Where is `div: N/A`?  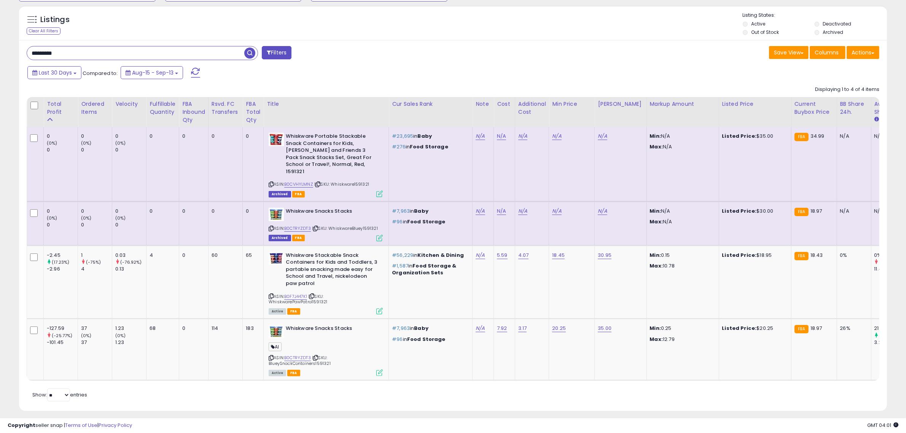 div: N/A is located at coordinates (852, 211).